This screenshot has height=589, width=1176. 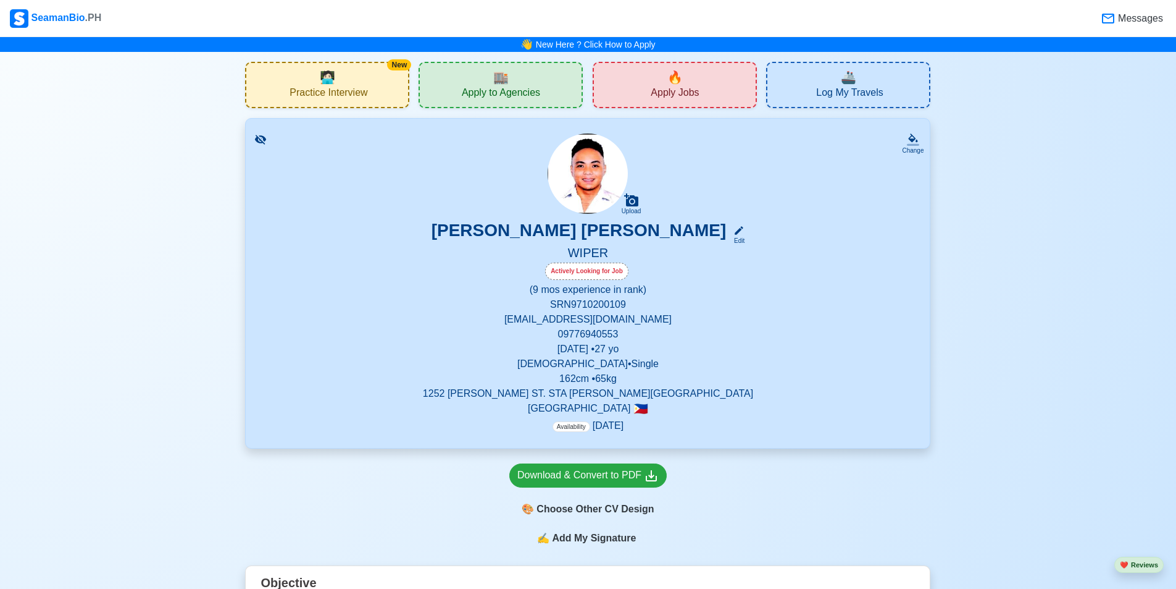 I want to click on span: bell, so click(x=527, y=44).